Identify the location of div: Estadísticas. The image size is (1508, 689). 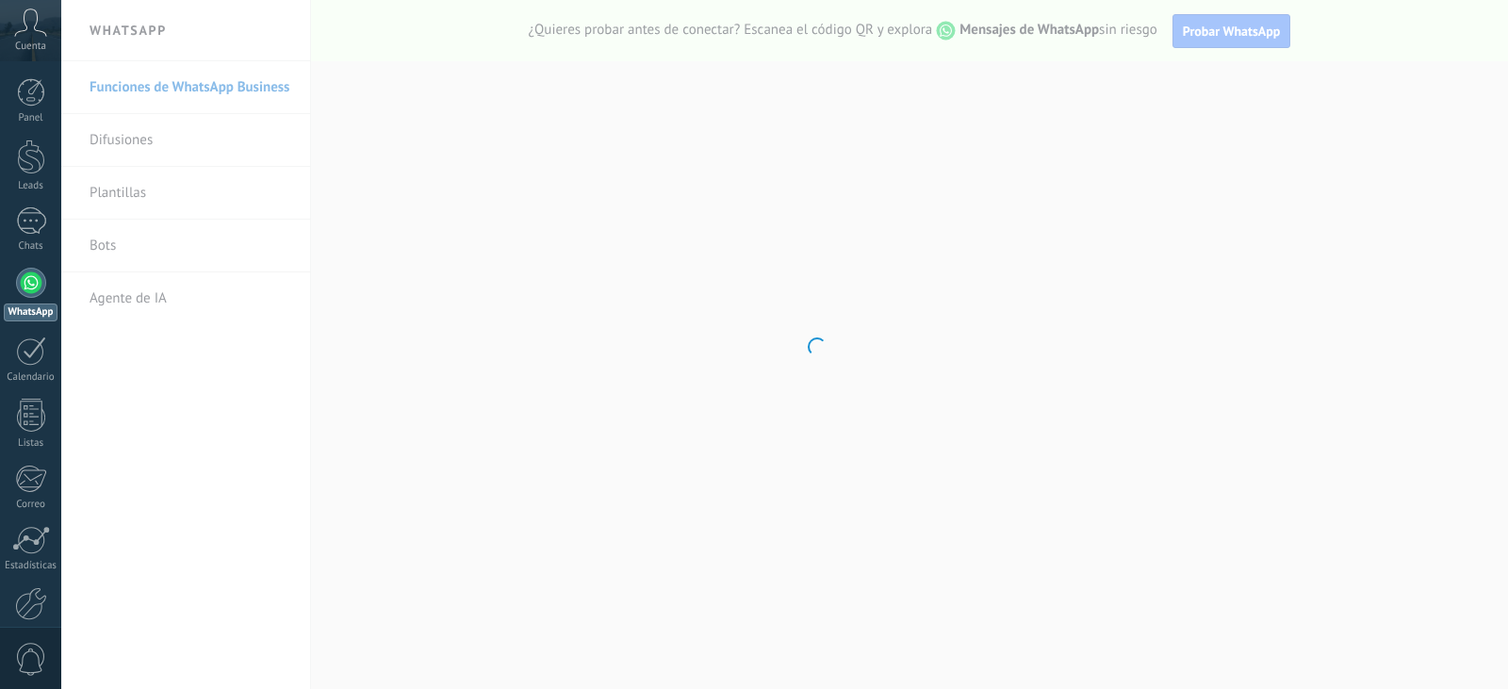
(31, 566).